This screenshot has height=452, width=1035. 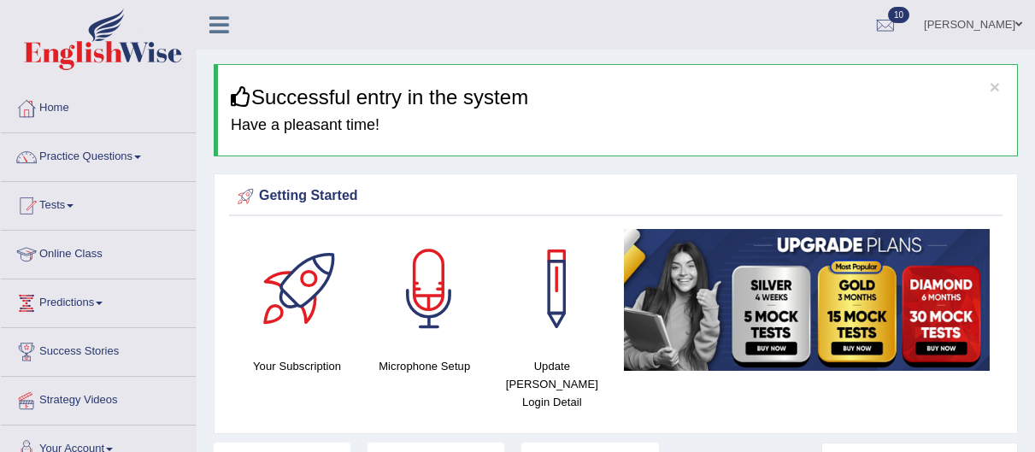 I want to click on a: Tests, so click(x=98, y=203).